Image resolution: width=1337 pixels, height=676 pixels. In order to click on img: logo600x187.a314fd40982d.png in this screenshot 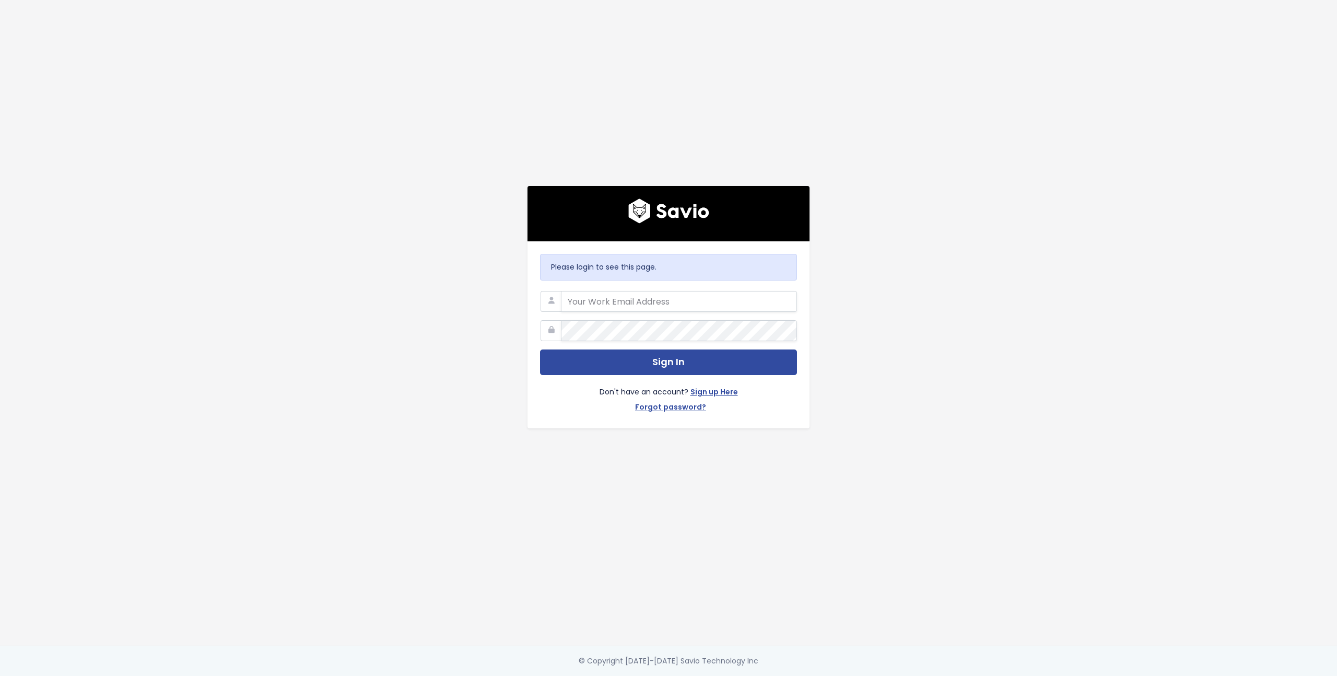, I will do `click(669, 211)`.